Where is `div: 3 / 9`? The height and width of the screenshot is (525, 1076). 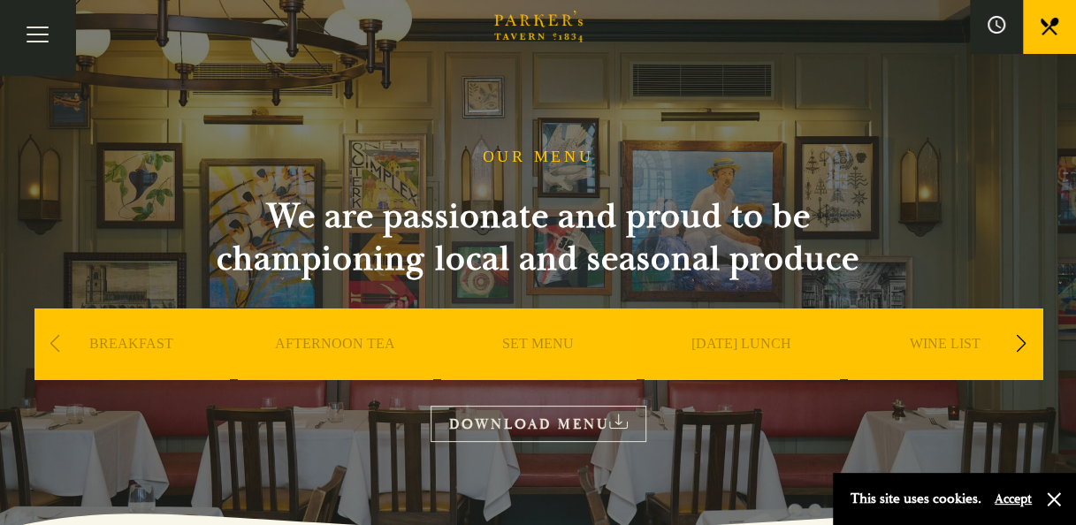
div: 3 / 9 is located at coordinates (538, 370).